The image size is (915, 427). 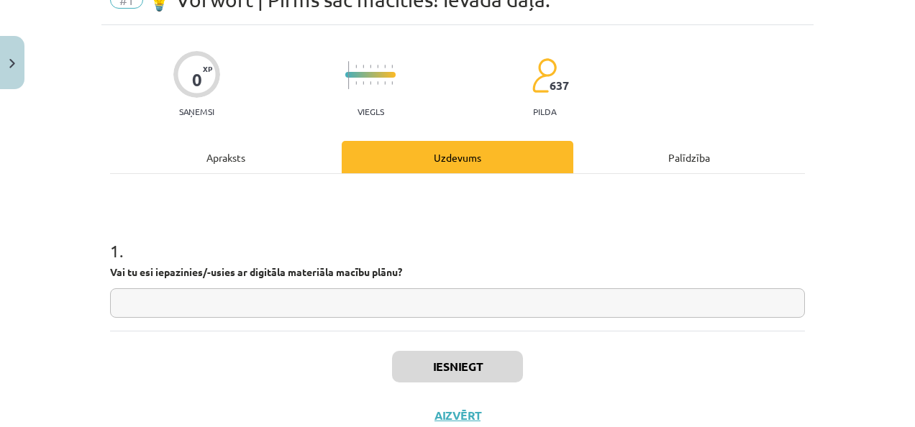 I want to click on div: Uzdevums, so click(x=457, y=157).